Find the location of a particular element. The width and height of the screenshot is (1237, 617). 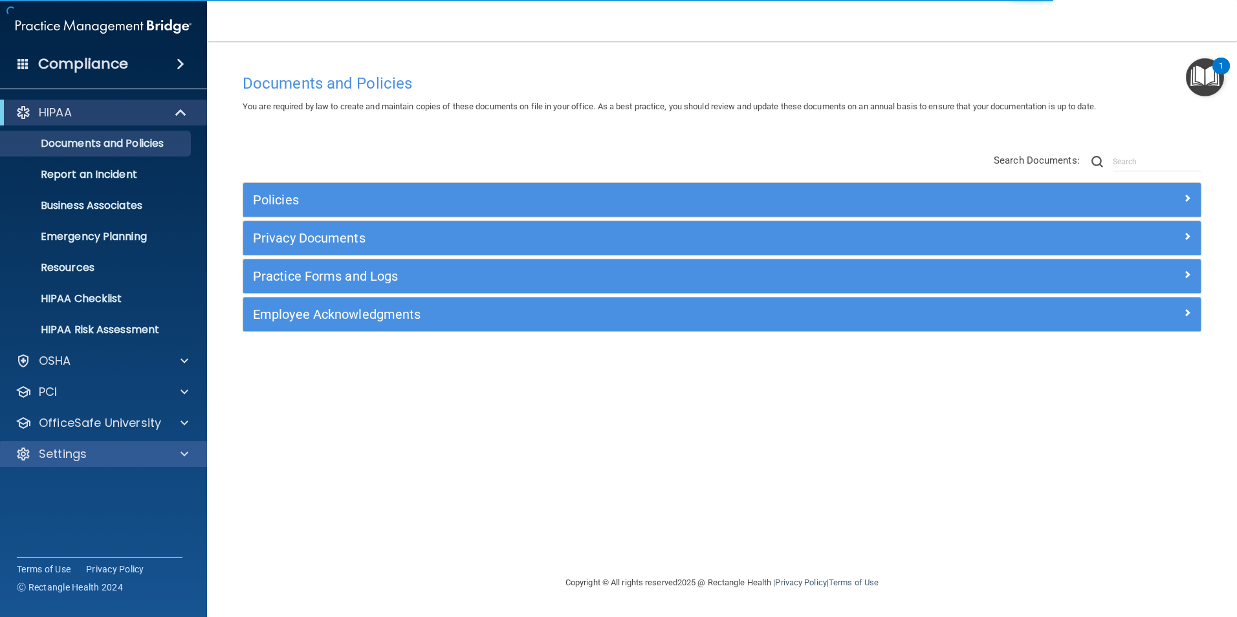

span: Ⓒ Rectangle Health 2024 is located at coordinates (70, 587).